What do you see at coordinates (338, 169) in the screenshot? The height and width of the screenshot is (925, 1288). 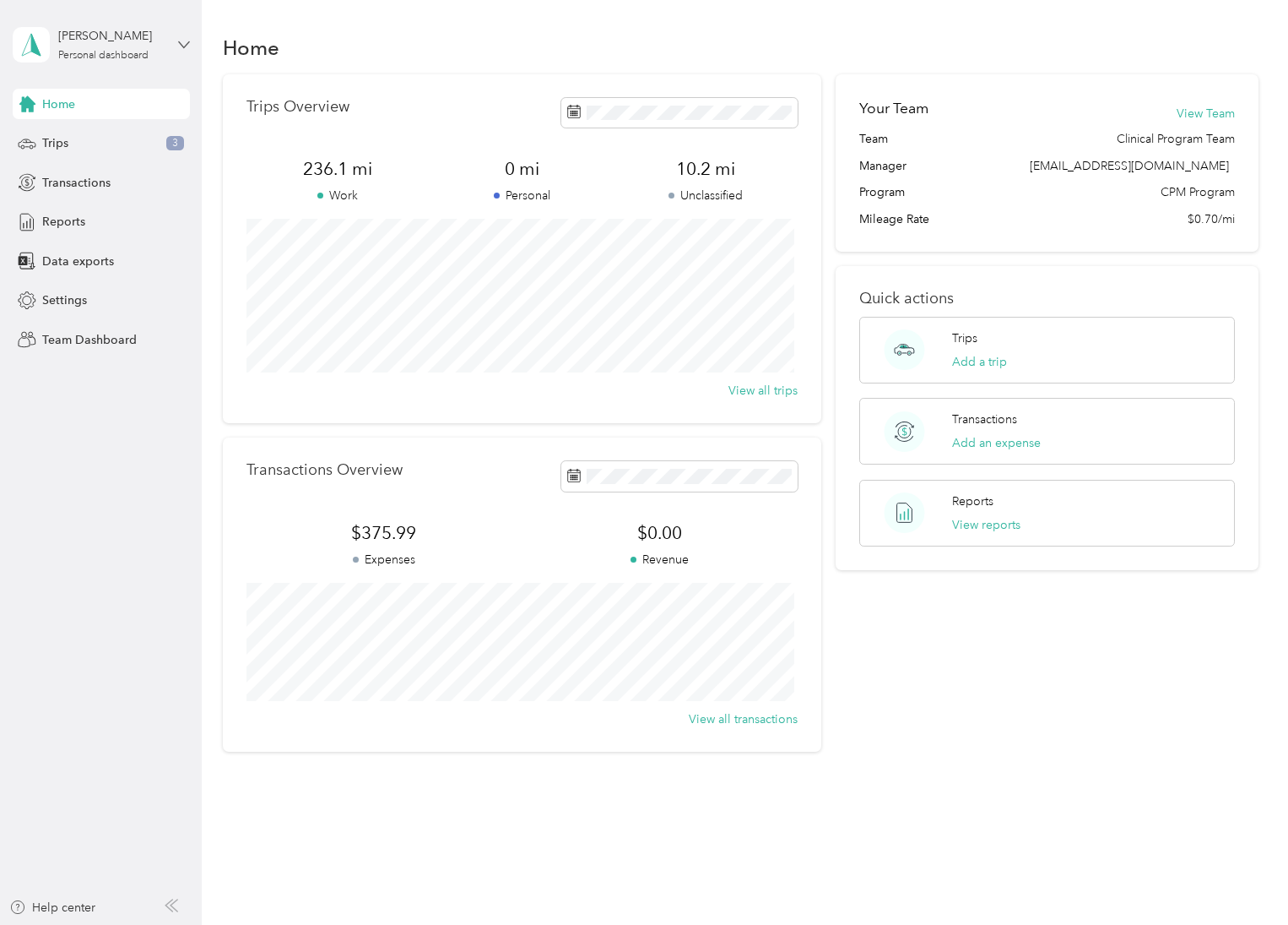 I see `span: 236.1 mi` at bounding box center [338, 169].